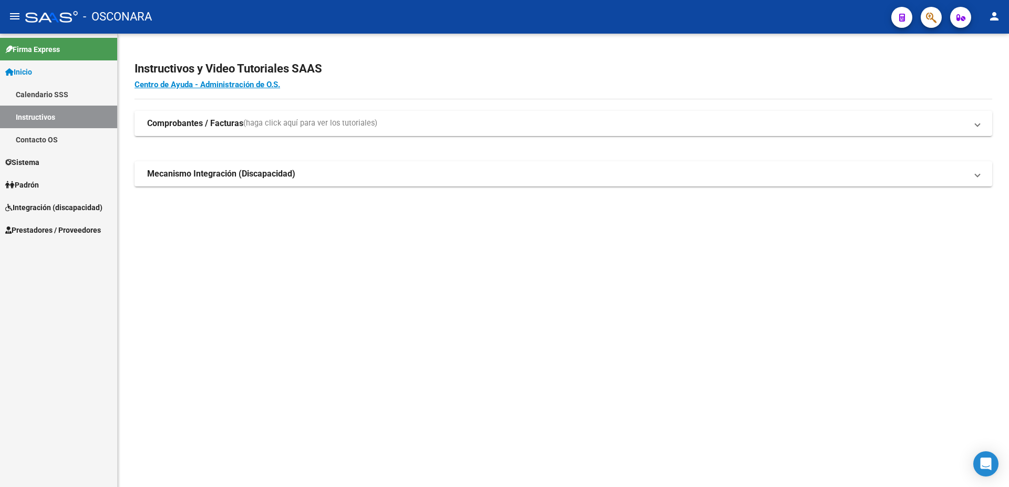 This screenshot has width=1009, height=487. I want to click on mat-icon: menu, so click(15, 16).